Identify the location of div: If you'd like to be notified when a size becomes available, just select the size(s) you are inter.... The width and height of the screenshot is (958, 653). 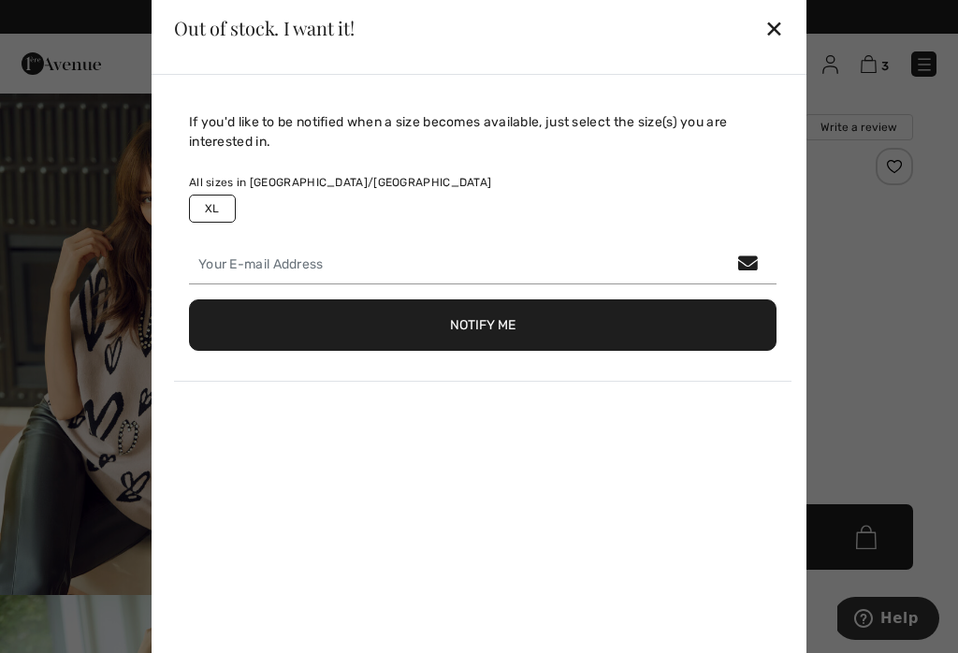
(483, 132).